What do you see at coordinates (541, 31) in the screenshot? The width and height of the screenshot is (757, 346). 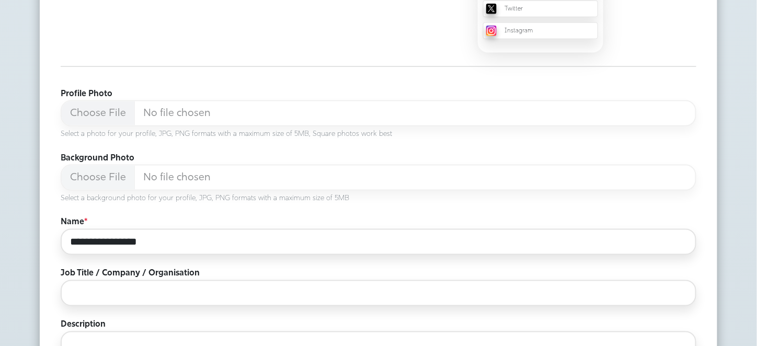 I see `a: Instagram` at bounding box center [541, 31].